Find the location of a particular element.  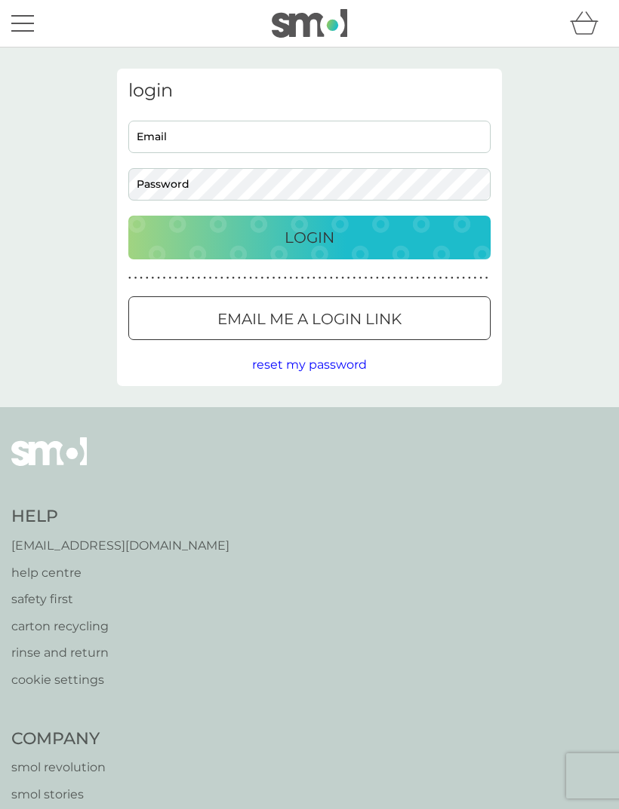

button: menu is located at coordinates (23, 23).